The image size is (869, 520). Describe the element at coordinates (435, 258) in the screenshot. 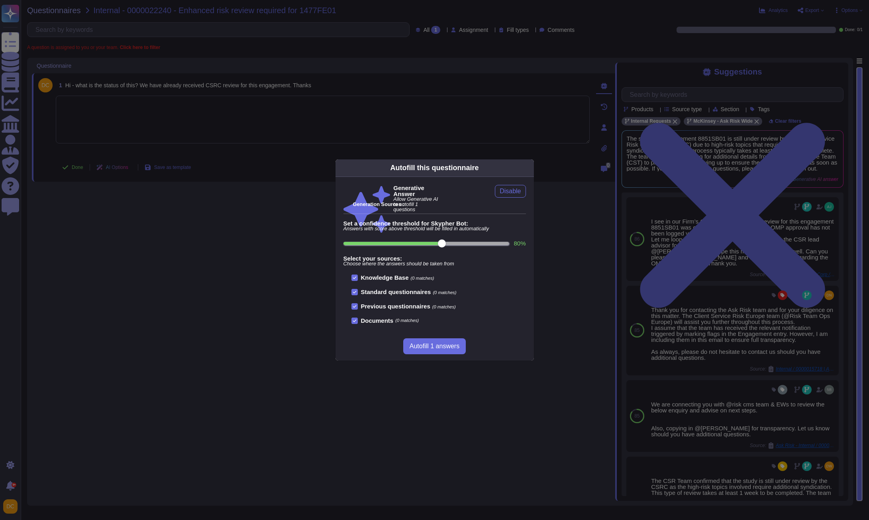

I see `b: Select your sources:` at that location.